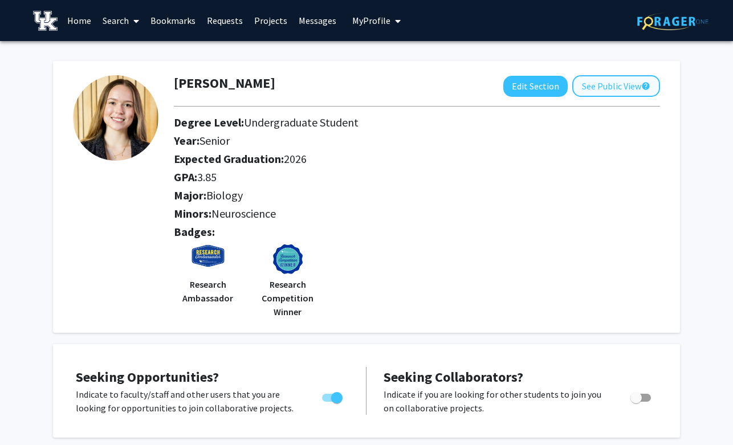 This screenshot has width=733, height=445. What do you see at coordinates (121, 21) in the screenshot?
I see `a: Search` at bounding box center [121, 21].